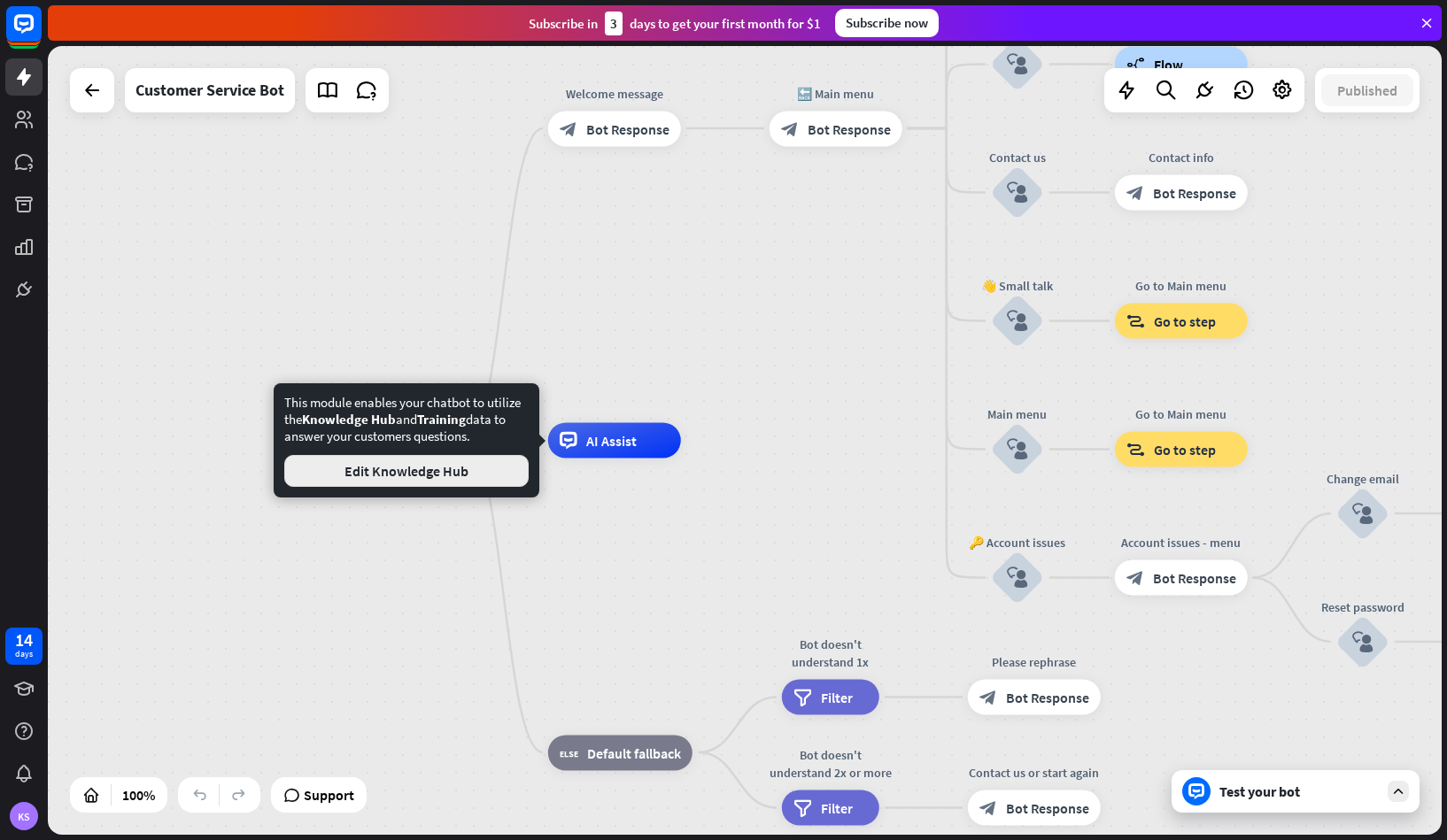 The image size is (1447, 840). Describe the element at coordinates (1018, 286) in the screenshot. I see `div: 👋 Small talk` at that location.